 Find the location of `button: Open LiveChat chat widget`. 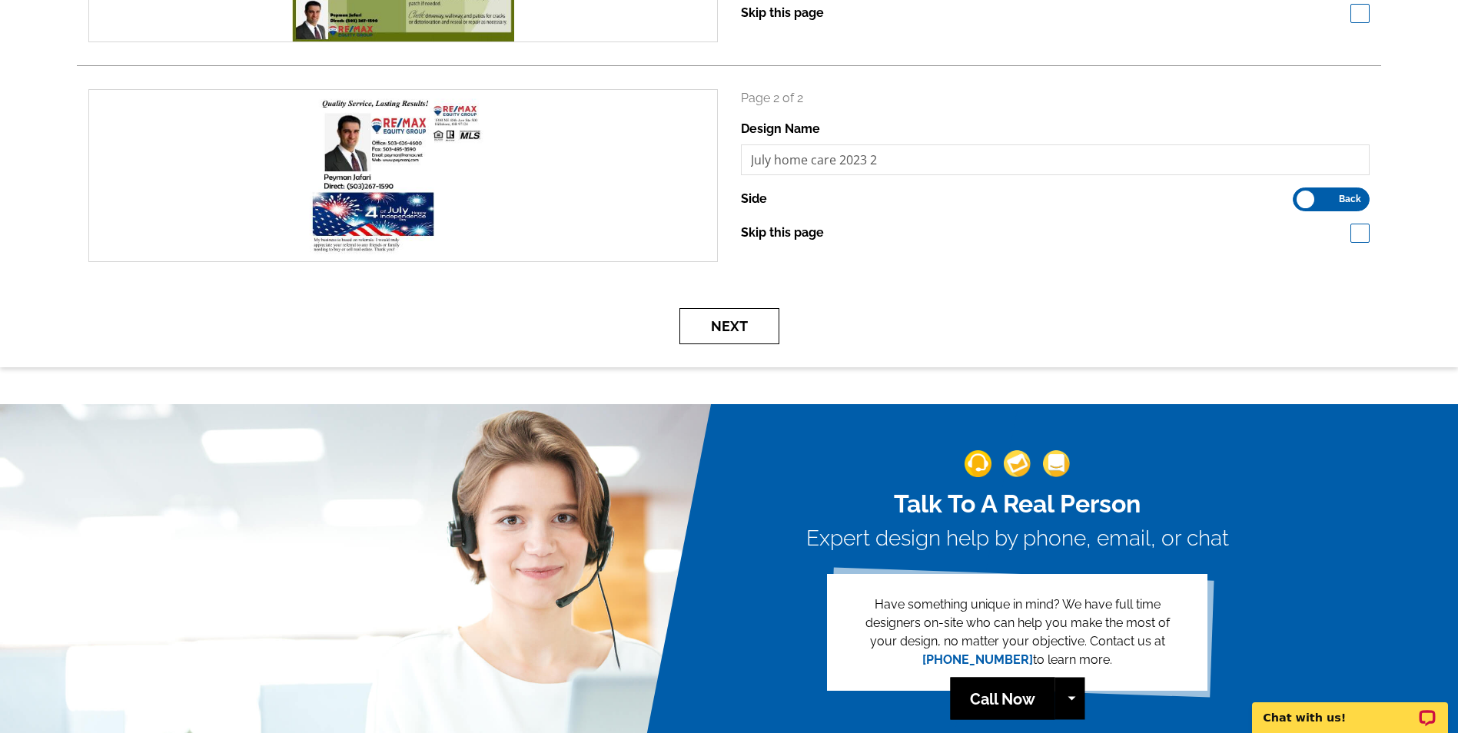

button: Open LiveChat chat widget is located at coordinates (186, 33).